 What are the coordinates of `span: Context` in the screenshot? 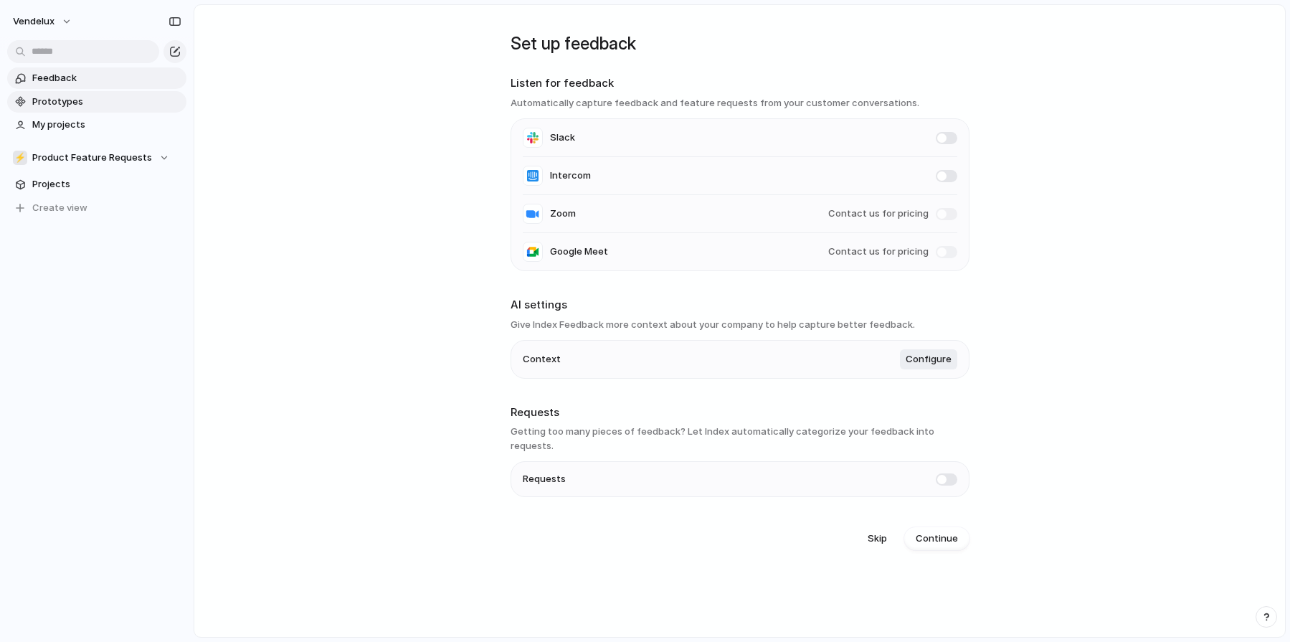 It's located at (541, 359).